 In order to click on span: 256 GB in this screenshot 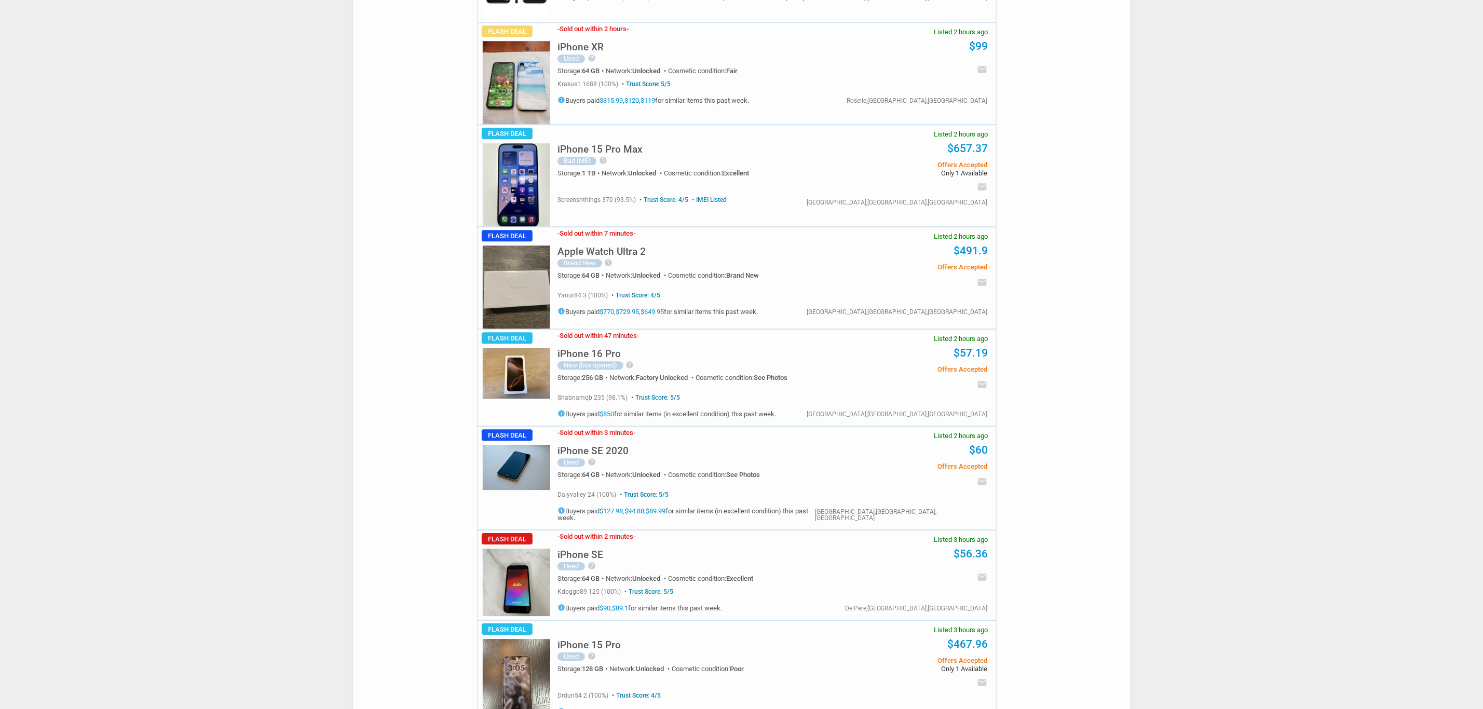, I will do `click(592, 377)`.